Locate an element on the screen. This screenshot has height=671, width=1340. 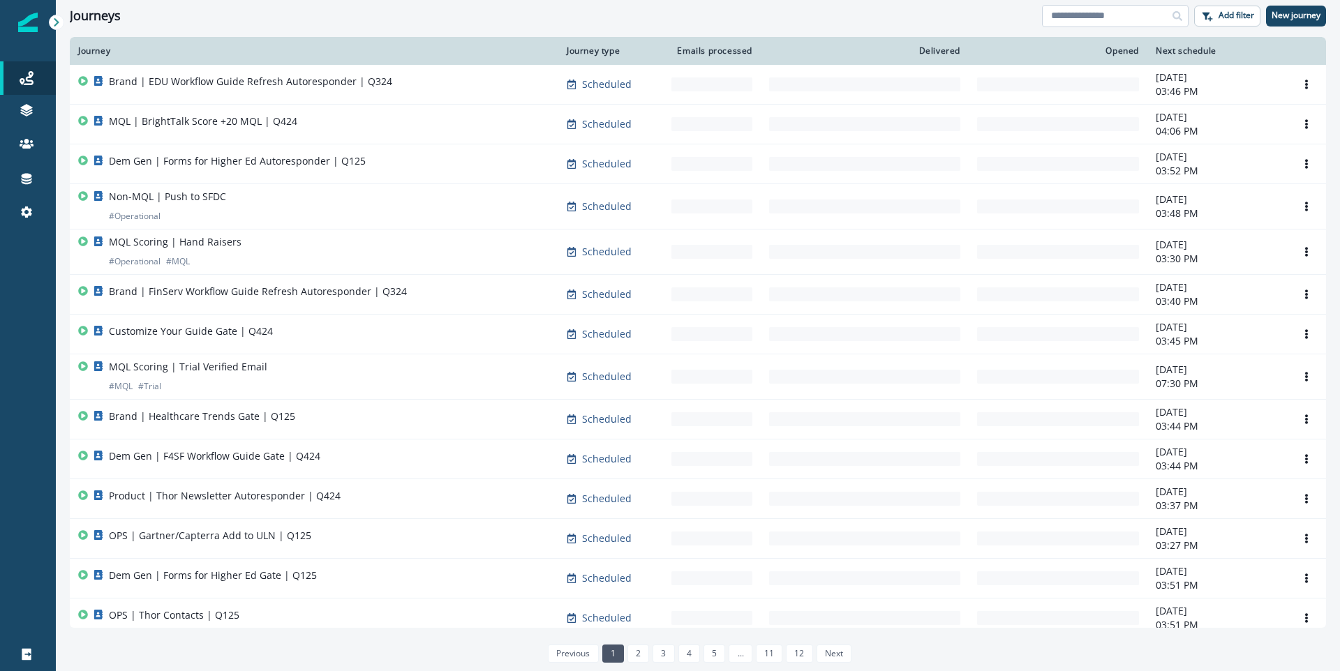
p: 07:30 PM is located at coordinates (1217, 384).